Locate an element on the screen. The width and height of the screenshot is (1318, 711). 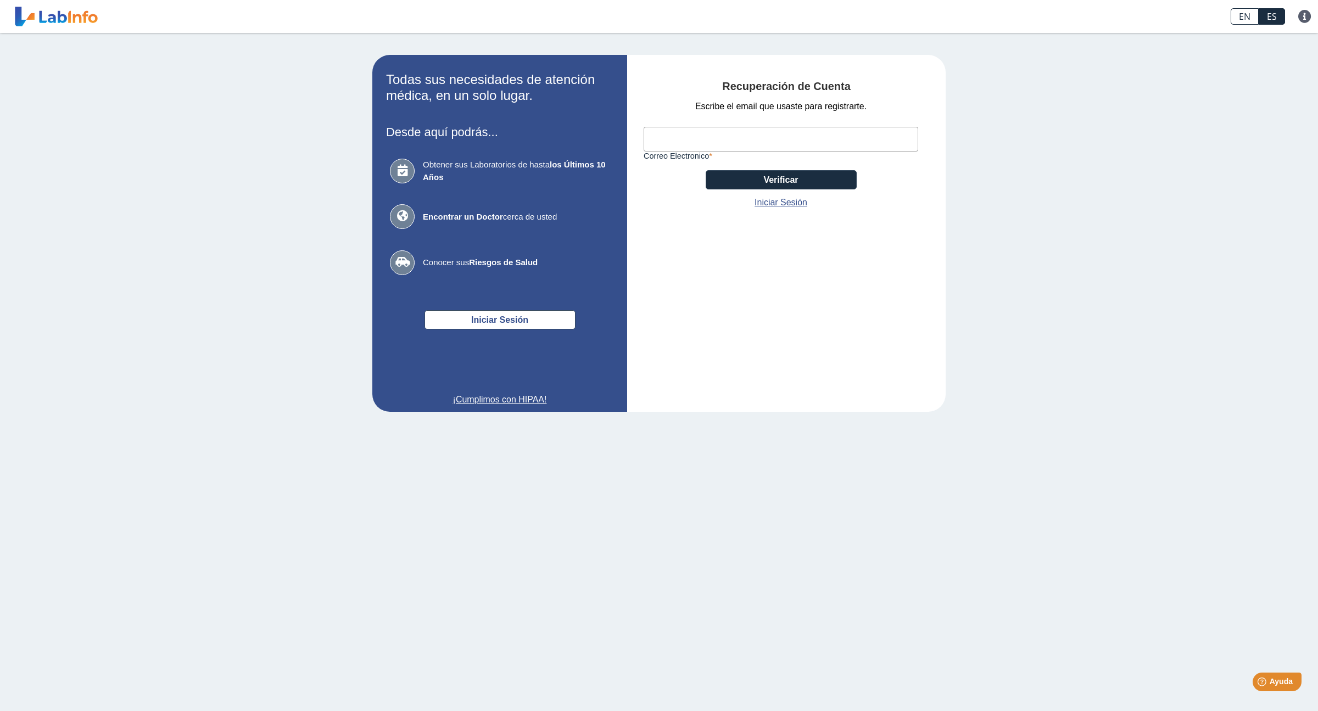
span: Conocer sus is located at coordinates (516, 263).